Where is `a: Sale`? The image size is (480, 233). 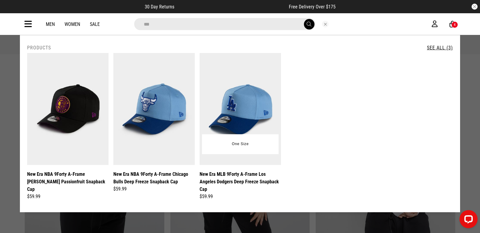
a: Sale is located at coordinates (95, 24).